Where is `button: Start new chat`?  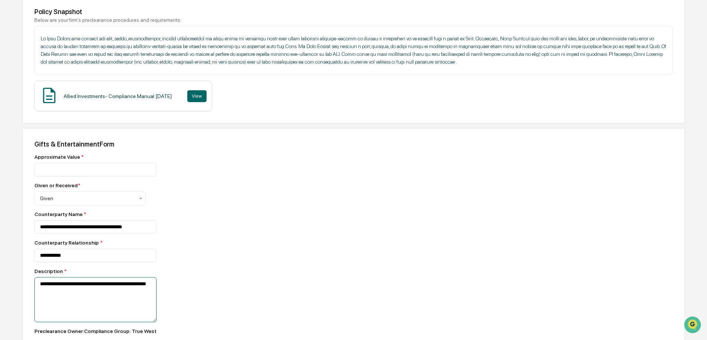 button: Start new chat is located at coordinates (130, 63).